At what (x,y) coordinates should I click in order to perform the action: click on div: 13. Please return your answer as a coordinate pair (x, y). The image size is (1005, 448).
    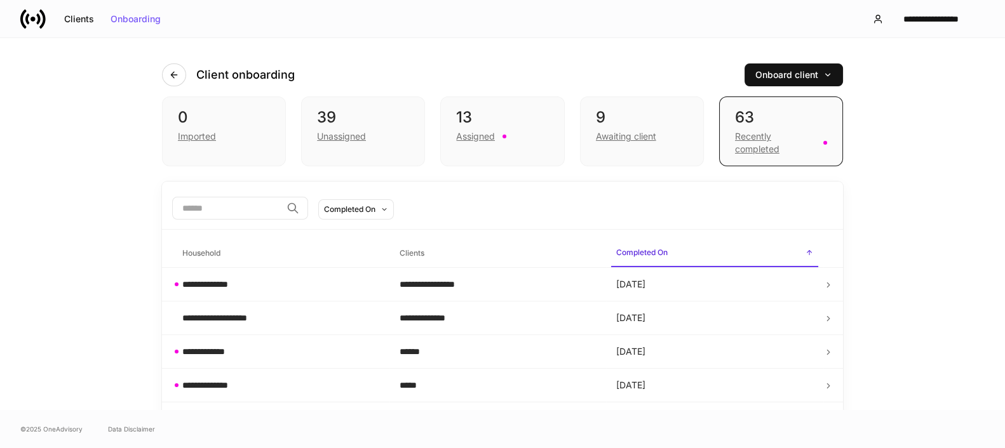
    Looking at the image, I should click on (502, 118).